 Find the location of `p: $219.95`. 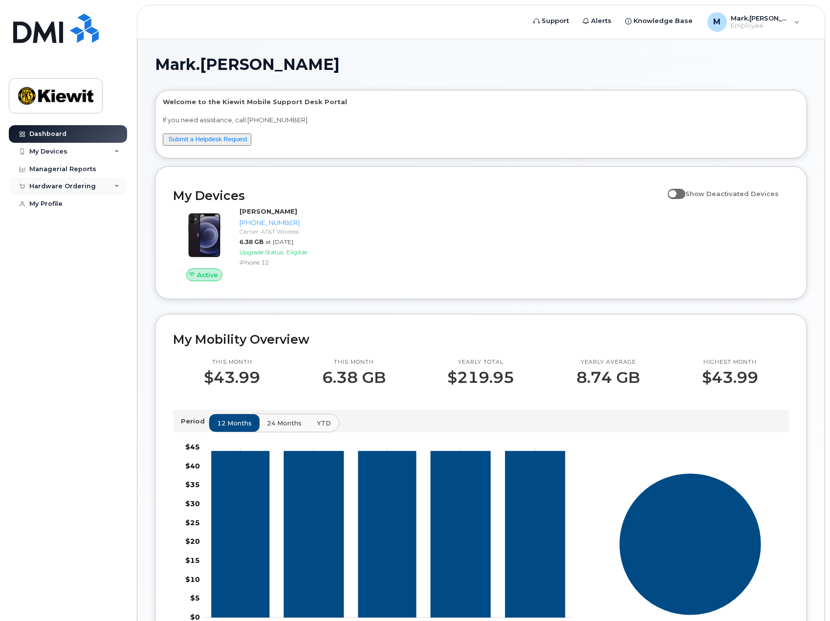

p: $219.95 is located at coordinates (481, 377).